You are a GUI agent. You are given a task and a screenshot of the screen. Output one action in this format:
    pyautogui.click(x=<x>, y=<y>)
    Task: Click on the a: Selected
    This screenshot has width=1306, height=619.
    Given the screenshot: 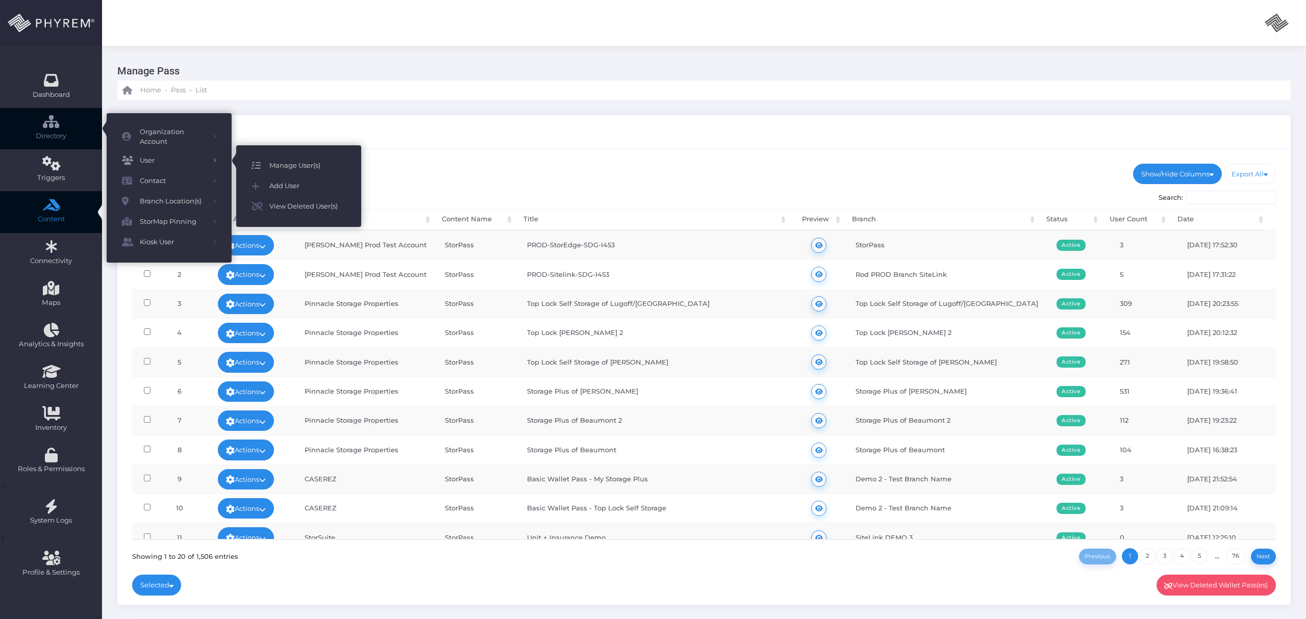 What is the action you would take?
    pyautogui.click(x=157, y=585)
    